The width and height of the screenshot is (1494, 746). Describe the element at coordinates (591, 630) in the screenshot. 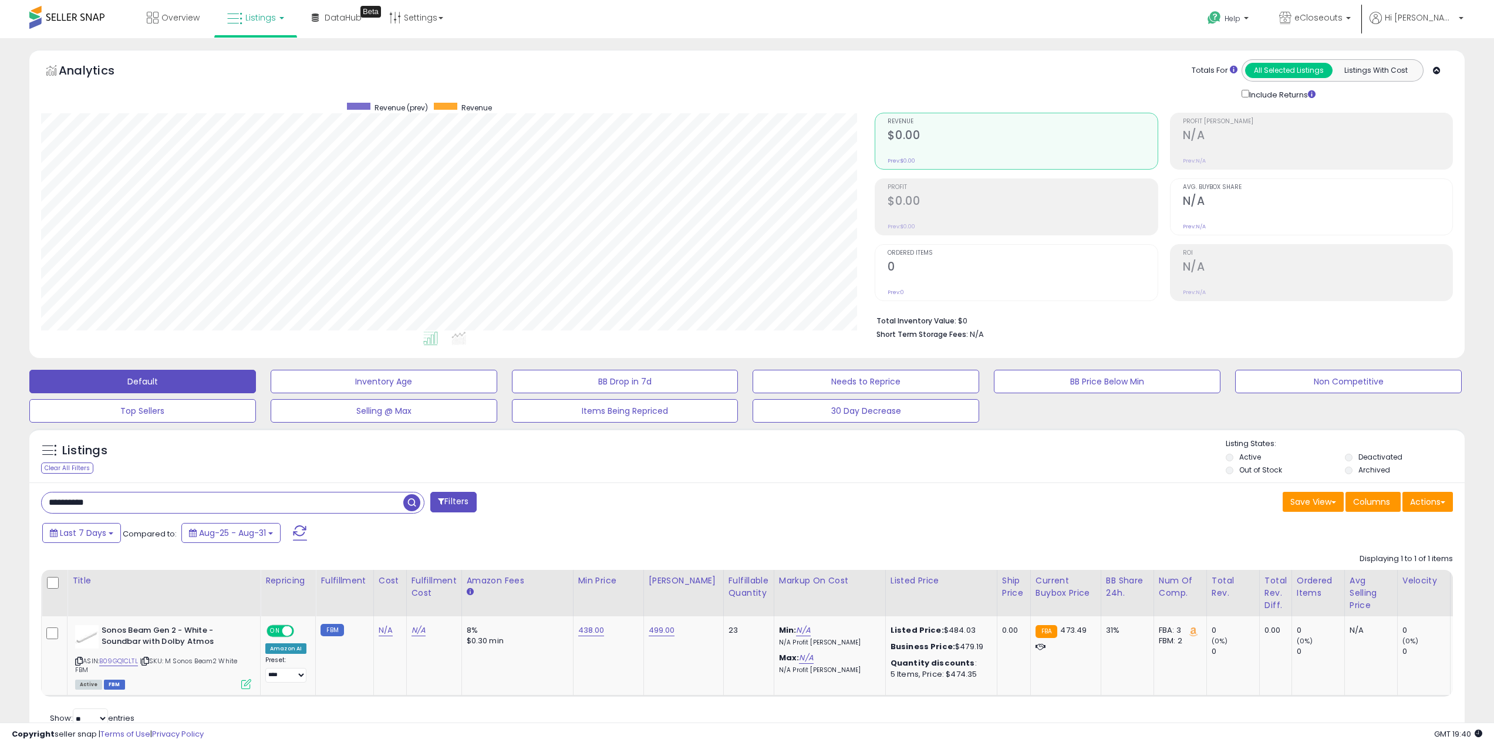

I see `a: 438.00` at that location.